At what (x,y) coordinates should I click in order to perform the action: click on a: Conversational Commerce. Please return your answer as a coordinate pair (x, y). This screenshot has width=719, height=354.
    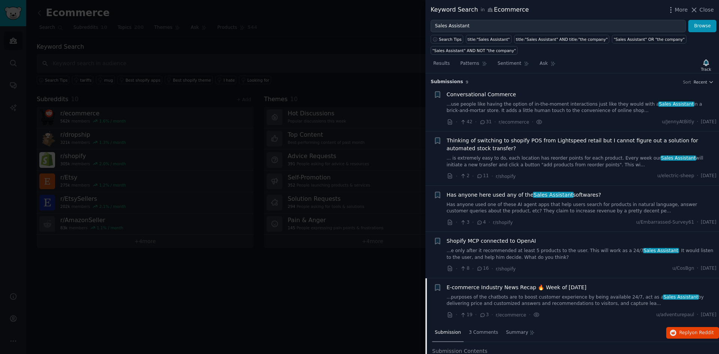
    Looking at the image, I should click on (481, 94).